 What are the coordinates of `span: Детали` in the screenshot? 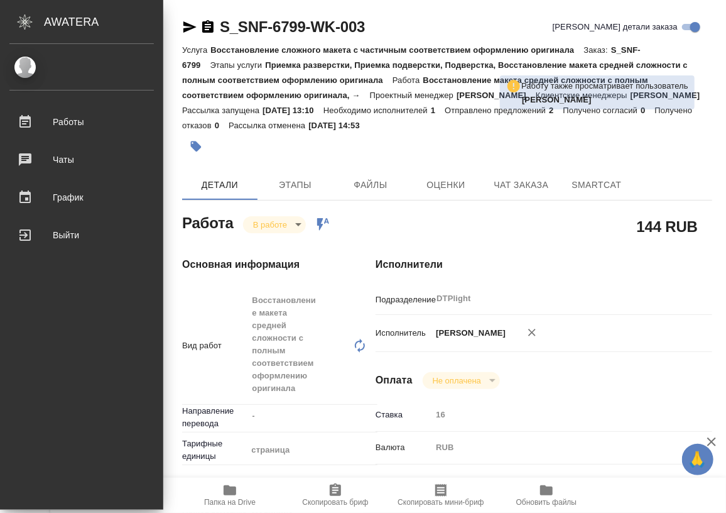 It's located at (220, 185).